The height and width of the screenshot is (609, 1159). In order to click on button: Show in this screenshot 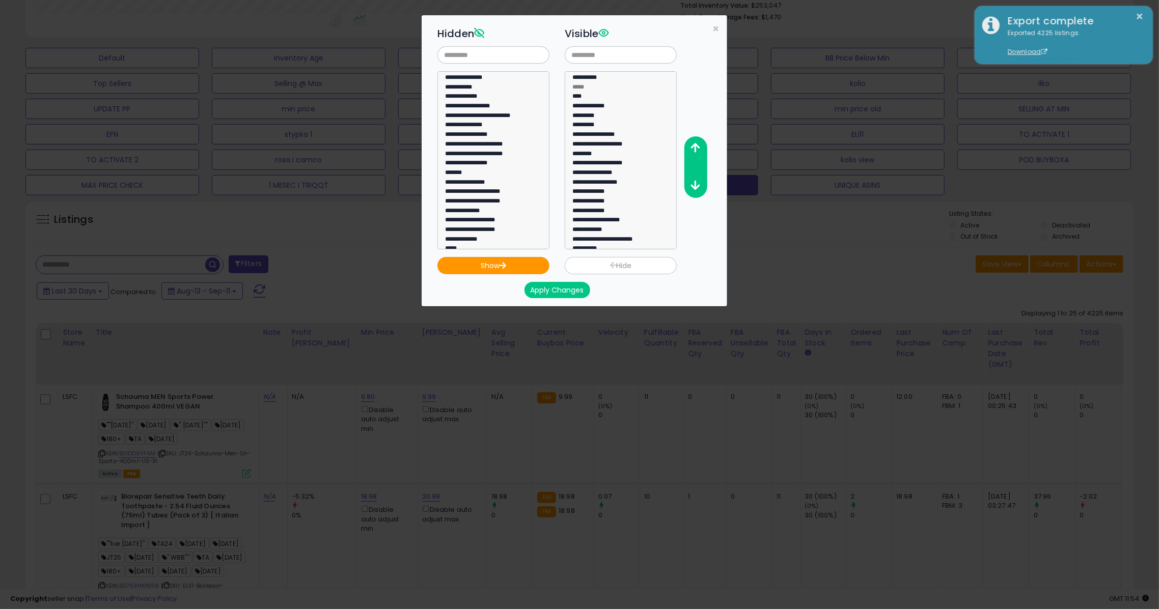, I will do `click(493, 266)`.